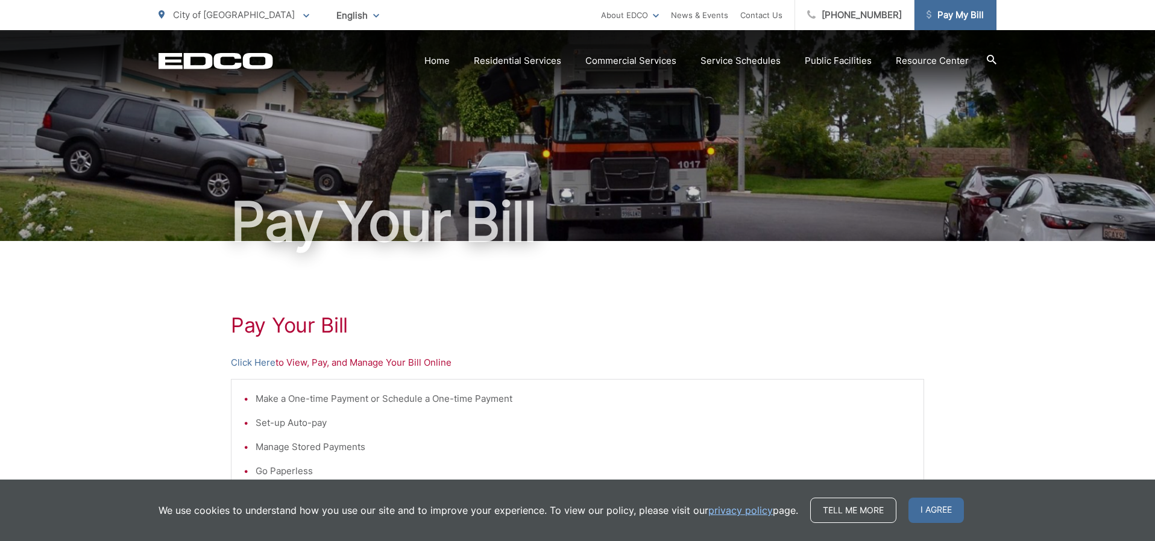  What do you see at coordinates (699, 15) in the screenshot?
I see `a: News & Events` at bounding box center [699, 15].